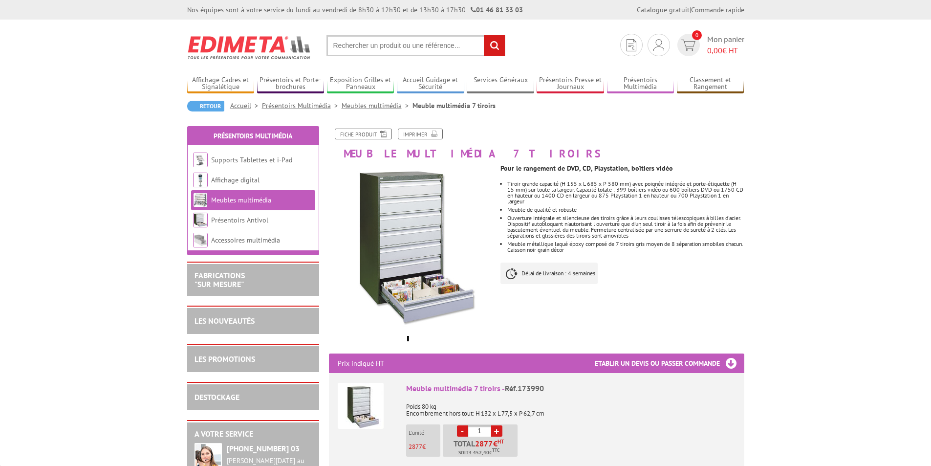 The width and height of the screenshot is (931, 466). I want to click on div: Meuble multimédia 7 tiroirs -, so click(571, 388).